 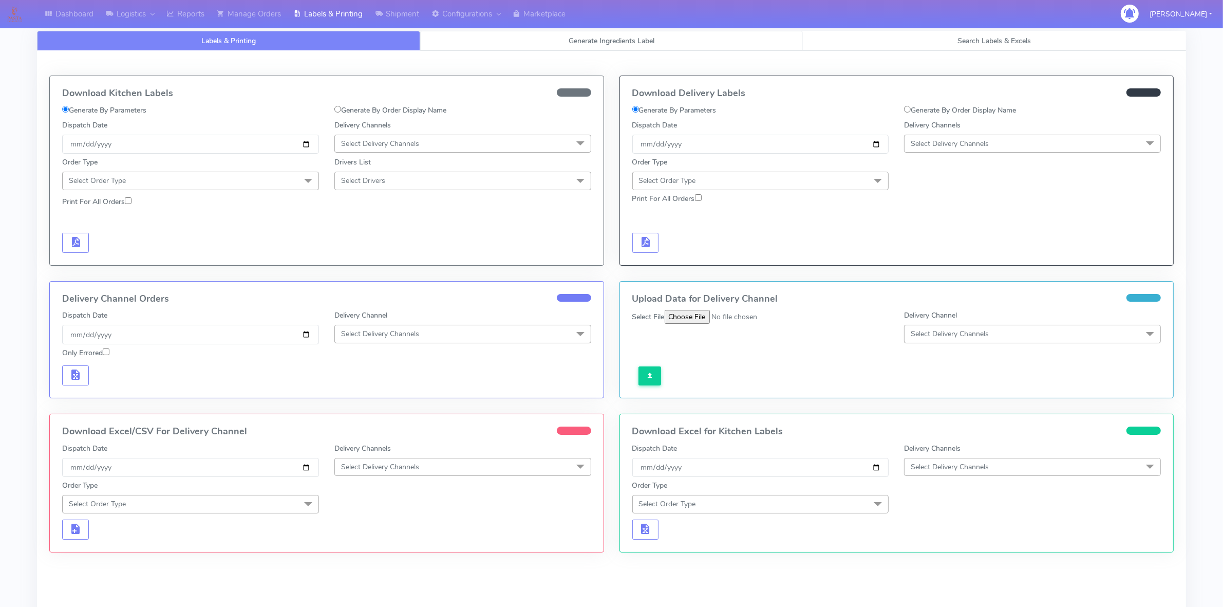 I want to click on input: Only Errored, so click(x=106, y=351).